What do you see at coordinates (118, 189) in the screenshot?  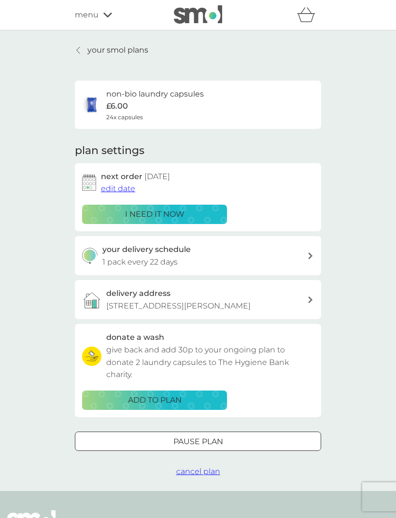 I see `button: edit date` at bounding box center [118, 189].